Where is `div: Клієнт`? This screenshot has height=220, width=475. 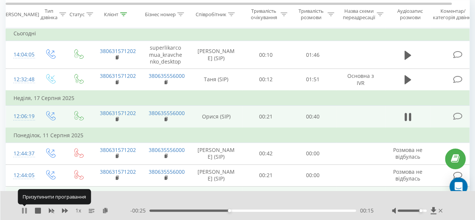 div: Клієнт is located at coordinates (111, 14).